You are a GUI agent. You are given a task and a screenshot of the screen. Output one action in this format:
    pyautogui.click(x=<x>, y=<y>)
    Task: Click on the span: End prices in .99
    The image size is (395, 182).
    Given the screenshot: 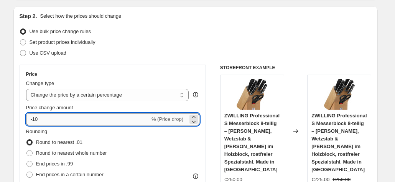 What is the action you would take?
    pyautogui.click(x=54, y=163)
    